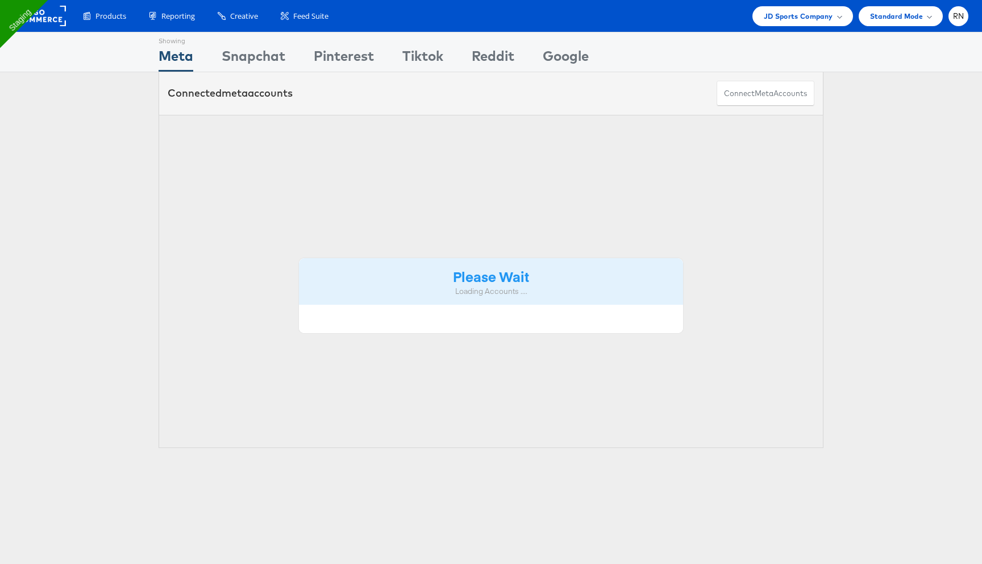 The width and height of the screenshot is (982, 564). I want to click on span: JD Sports Company, so click(799, 16).